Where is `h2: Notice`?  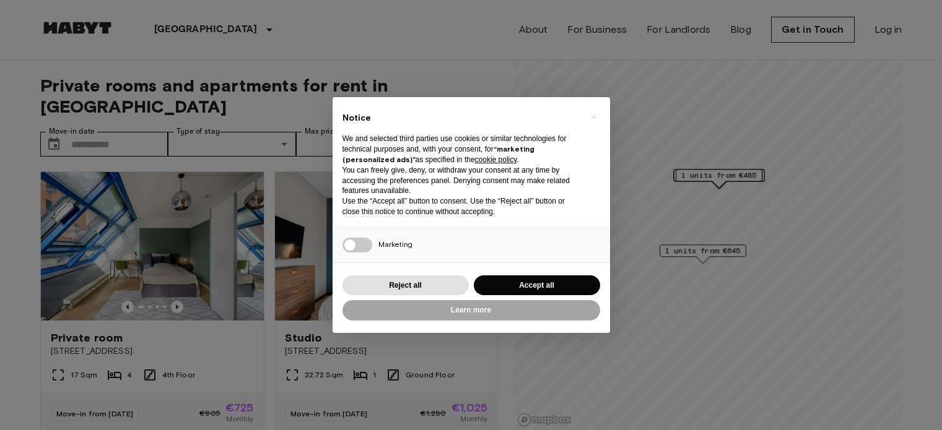
h2: Notice is located at coordinates (461, 118).